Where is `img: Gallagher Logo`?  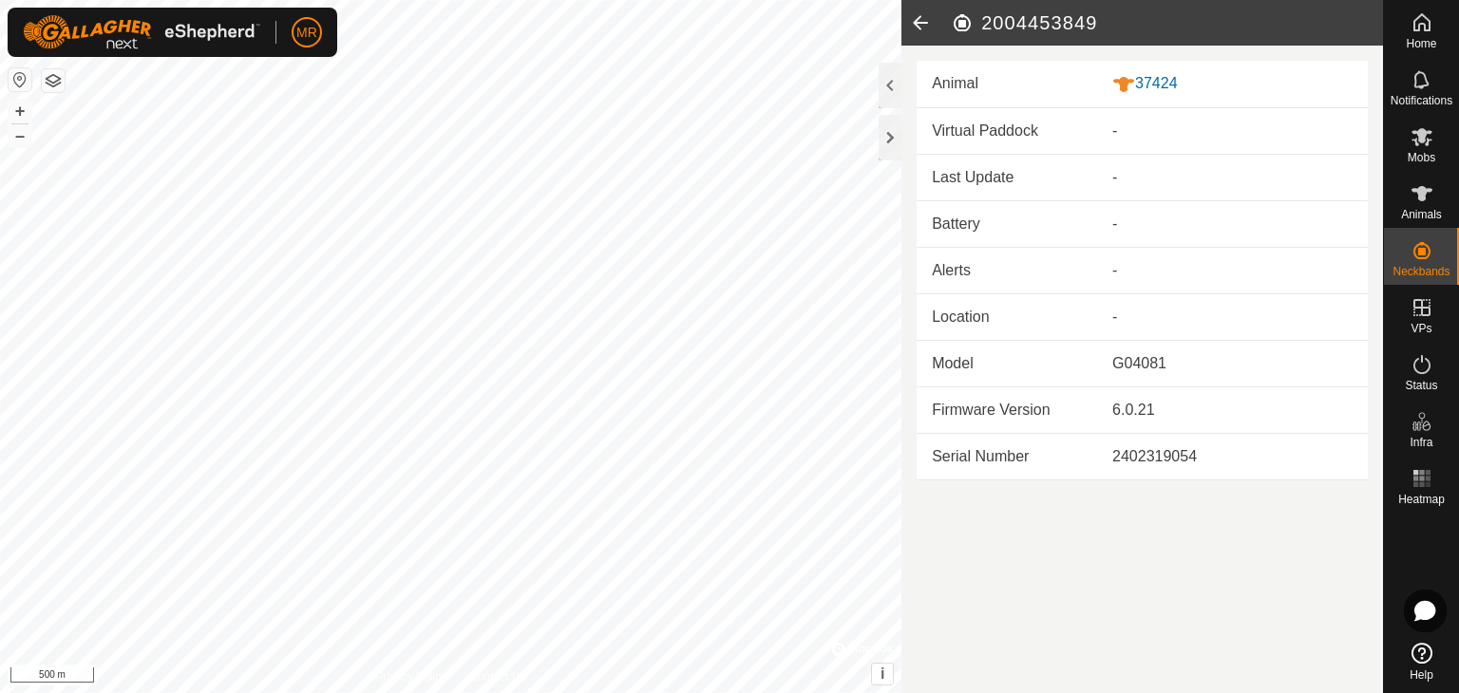
img: Gallagher Logo is located at coordinates (141, 32).